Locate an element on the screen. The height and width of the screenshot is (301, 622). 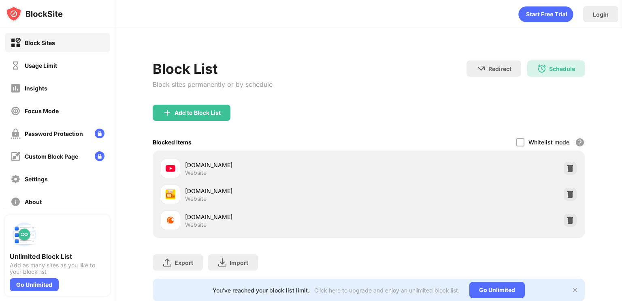
div: Schedule is located at coordinates (562, 68).